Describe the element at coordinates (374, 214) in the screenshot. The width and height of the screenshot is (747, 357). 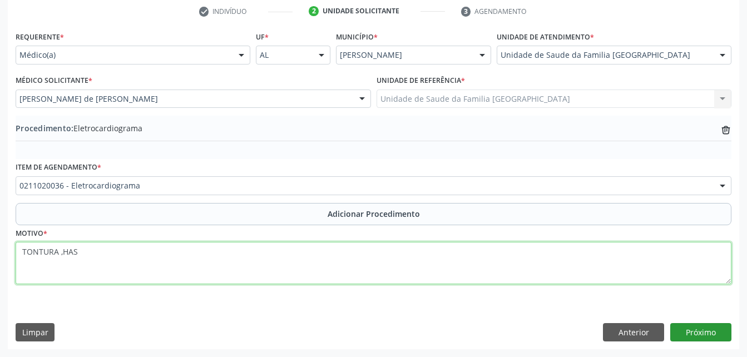
I see `span: Adicionar Procedimento` at that location.